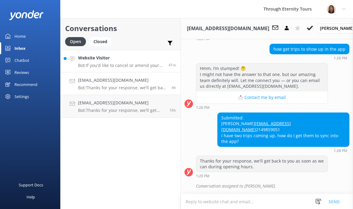  I want to click on div: Thanks for your response, we'll get back to you as soon as we can during opening hours., so click(262, 164).